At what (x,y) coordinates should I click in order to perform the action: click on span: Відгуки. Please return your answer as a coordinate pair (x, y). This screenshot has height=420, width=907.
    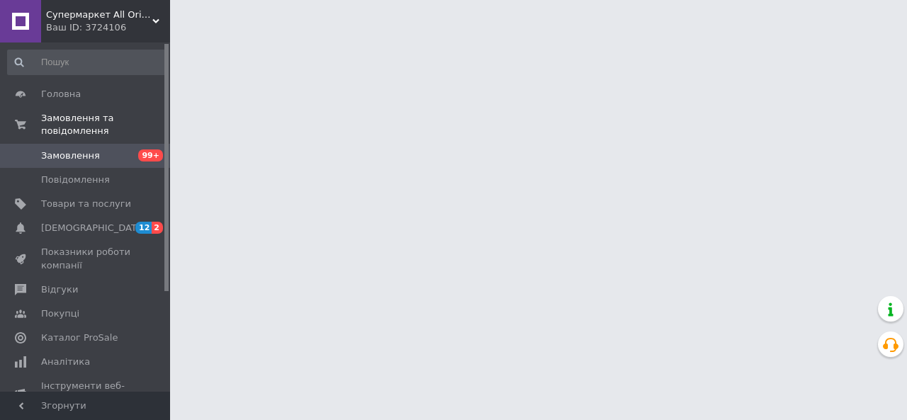
    Looking at the image, I should click on (60, 290).